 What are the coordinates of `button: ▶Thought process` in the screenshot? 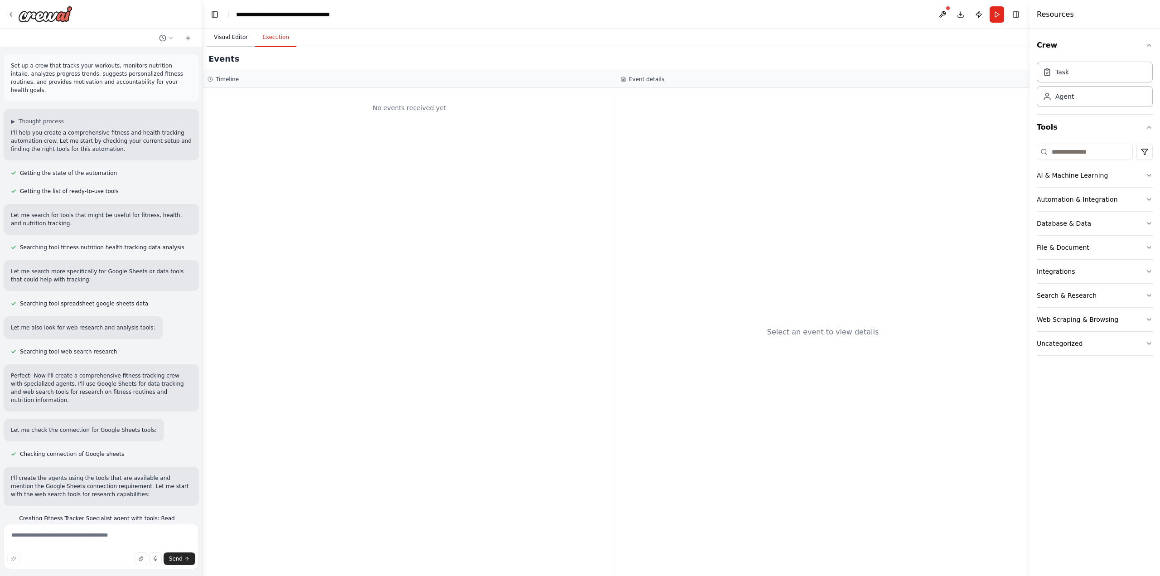 It's located at (37, 121).